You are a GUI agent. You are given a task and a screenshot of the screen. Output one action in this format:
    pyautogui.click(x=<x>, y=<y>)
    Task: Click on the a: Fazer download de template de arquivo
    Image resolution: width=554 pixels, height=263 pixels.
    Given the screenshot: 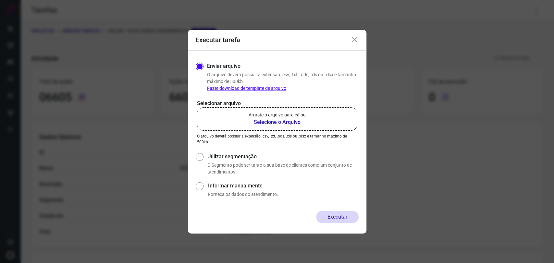 What is the action you would take?
    pyautogui.click(x=246, y=88)
    